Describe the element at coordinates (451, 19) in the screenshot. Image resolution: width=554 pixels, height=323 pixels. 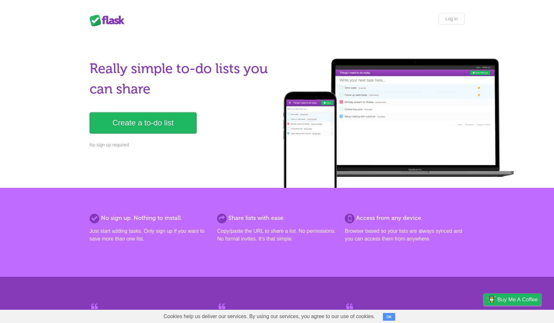
I see `a: Log in` at that location.